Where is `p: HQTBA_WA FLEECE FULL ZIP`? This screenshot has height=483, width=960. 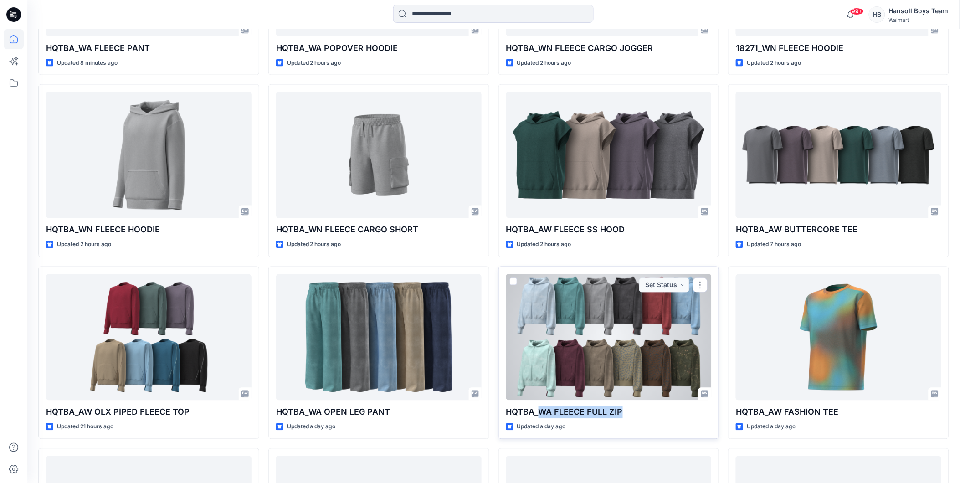 p: HQTBA_WA FLEECE FULL ZIP is located at coordinates (609, 412).